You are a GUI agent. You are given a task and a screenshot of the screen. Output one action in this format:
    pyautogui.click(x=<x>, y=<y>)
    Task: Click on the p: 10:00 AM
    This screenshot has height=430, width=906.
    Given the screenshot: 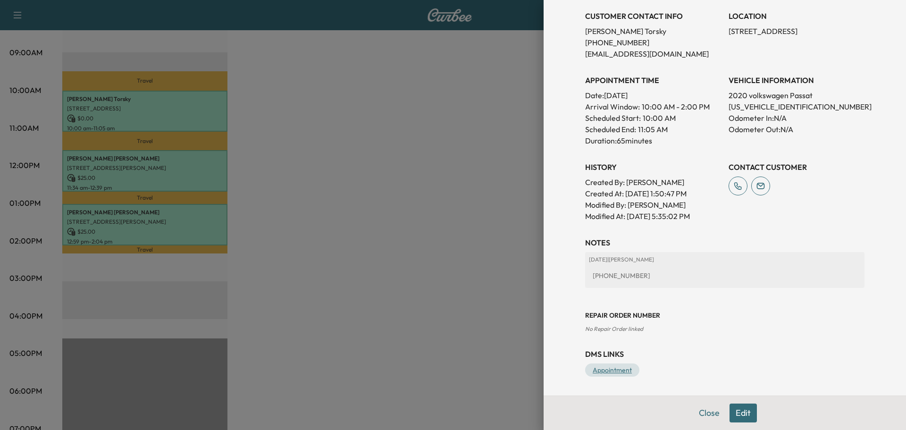 What is the action you would take?
    pyautogui.click(x=660, y=118)
    